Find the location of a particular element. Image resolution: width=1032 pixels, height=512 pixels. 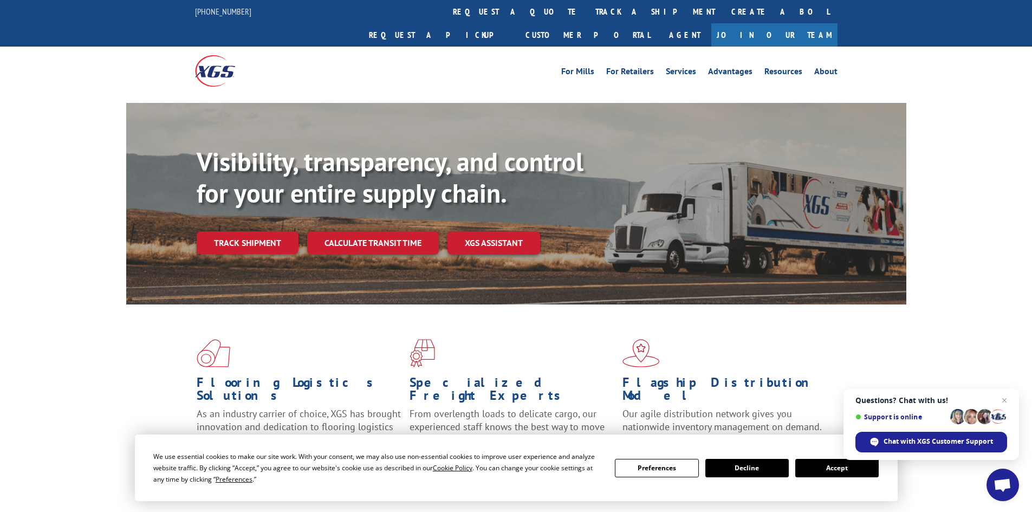

b: Visibility, transparency, and control for your entire supply chain. is located at coordinates (390, 177).